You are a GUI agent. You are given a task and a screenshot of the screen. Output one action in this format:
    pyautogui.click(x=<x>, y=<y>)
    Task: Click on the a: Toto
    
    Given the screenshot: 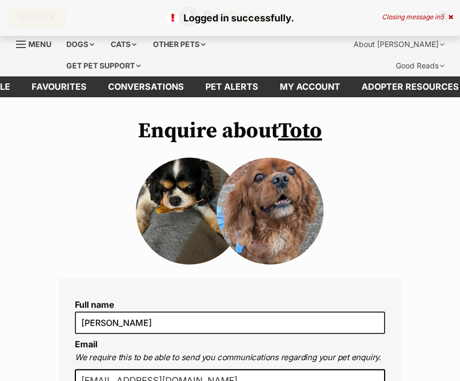 What is the action you would take?
    pyautogui.click(x=300, y=131)
    